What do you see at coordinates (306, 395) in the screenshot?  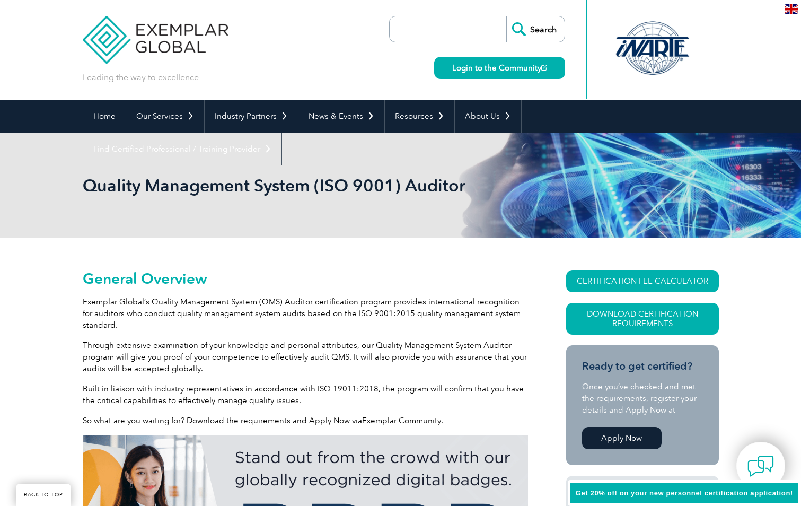 I see `p: Built in liaison with industry representatives in accordance with ISO 19011:2018, the program wil...` at bounding box center [306, 395].